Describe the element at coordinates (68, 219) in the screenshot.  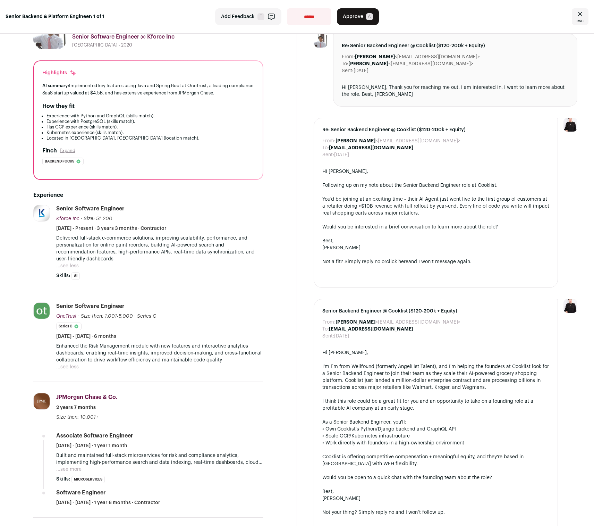
I see `span: Kforce Inc` at that location.